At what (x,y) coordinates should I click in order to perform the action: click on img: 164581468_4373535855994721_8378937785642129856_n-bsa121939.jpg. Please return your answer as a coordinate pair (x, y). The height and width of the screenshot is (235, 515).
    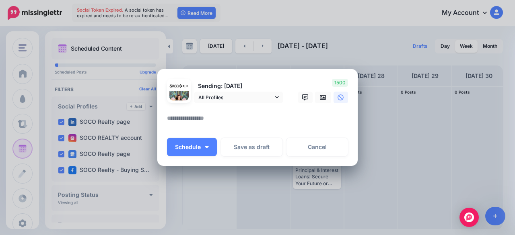
    Looking at the image, I should click on (174, 86).